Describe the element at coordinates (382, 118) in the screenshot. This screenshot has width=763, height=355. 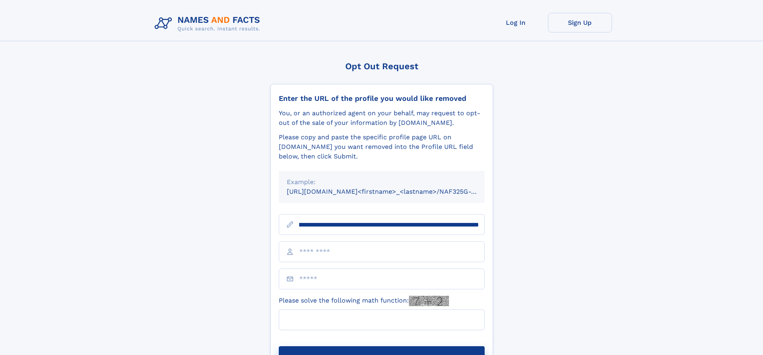
I see `div: You, or an authorized agent on your behalf, may request to opt-out of the sale of your informatio...` at that location.